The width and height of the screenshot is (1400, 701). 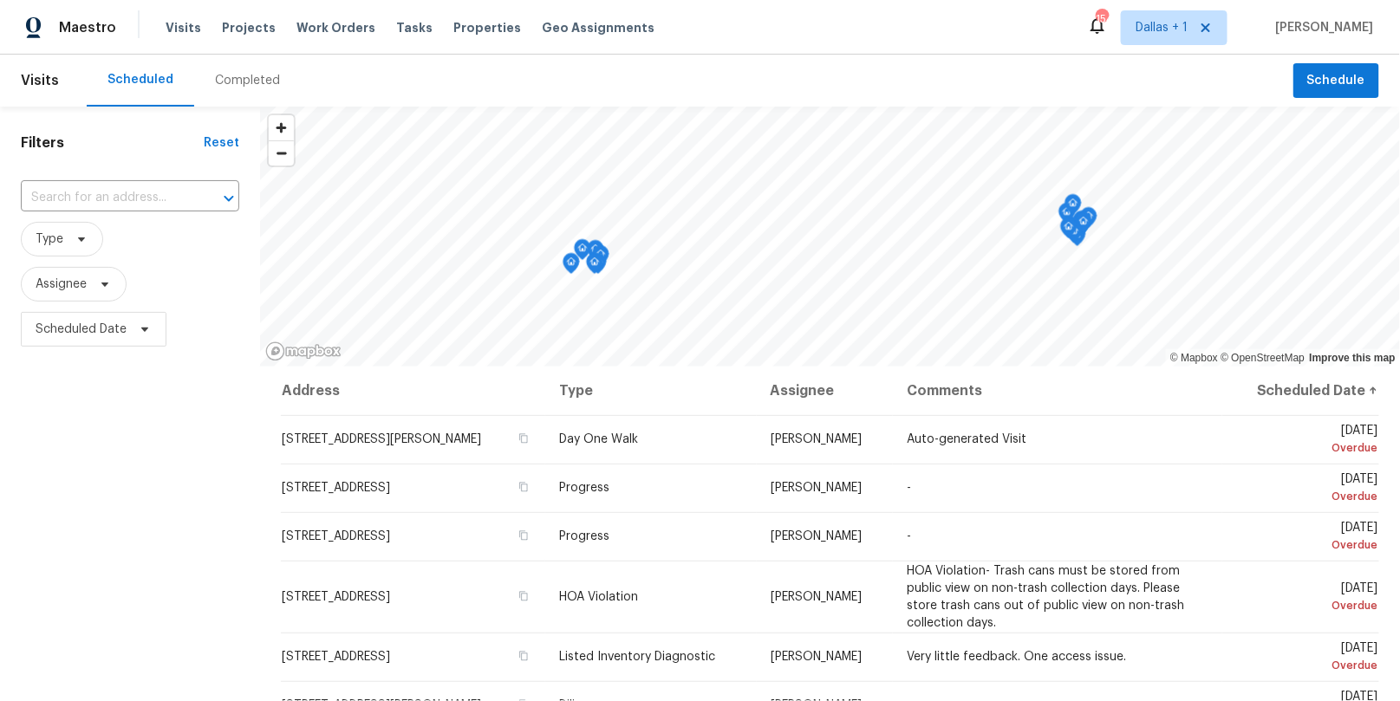 What do you see at coordinates (1102, 19) in the screenshot?
I see `div: 154` at bounding box center [1102, 19].